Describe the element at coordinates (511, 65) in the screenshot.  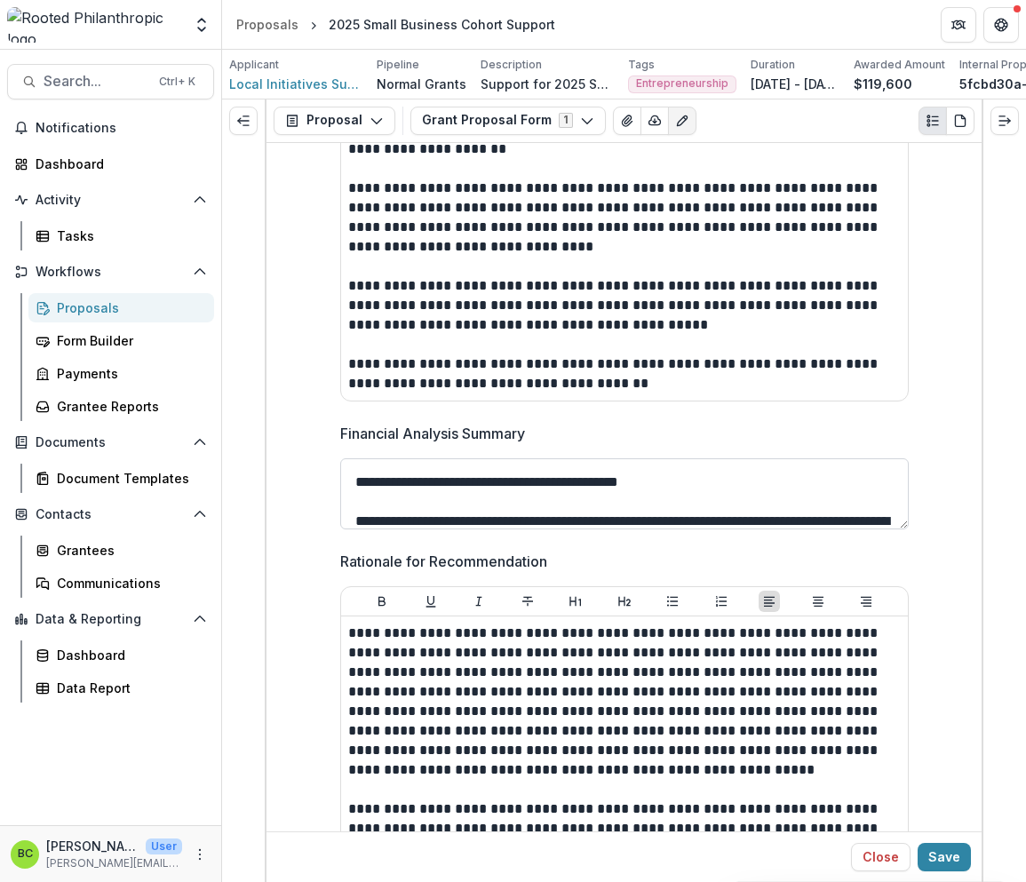
I see `p: Description` at that location.